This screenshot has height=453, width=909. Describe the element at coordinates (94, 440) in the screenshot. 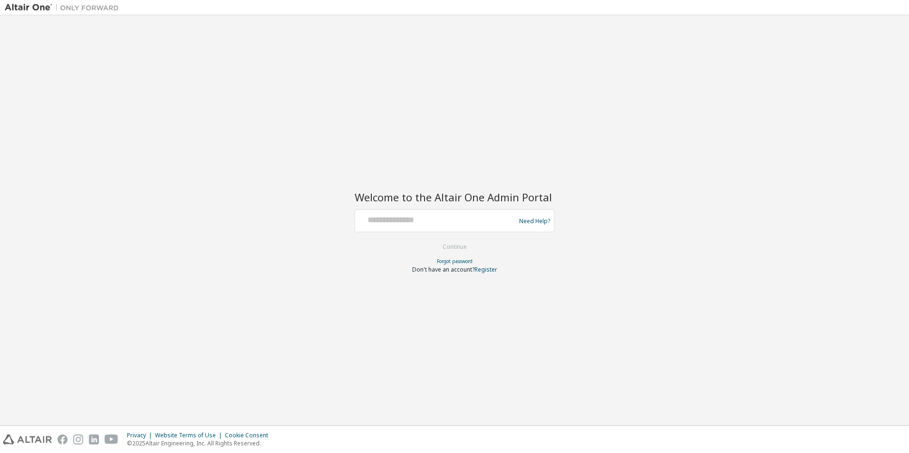

I see `img: linkedin.svg` at that location.